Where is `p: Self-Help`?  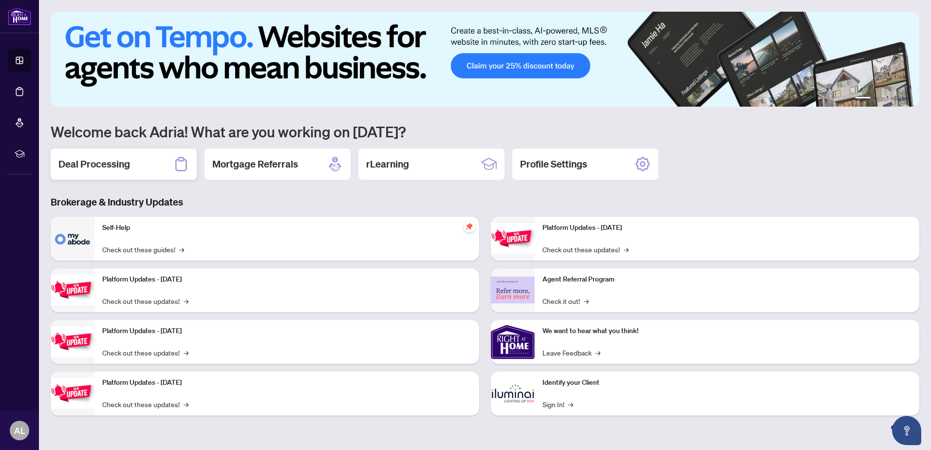
p: Self-Help is located at coordinates (287, 228).